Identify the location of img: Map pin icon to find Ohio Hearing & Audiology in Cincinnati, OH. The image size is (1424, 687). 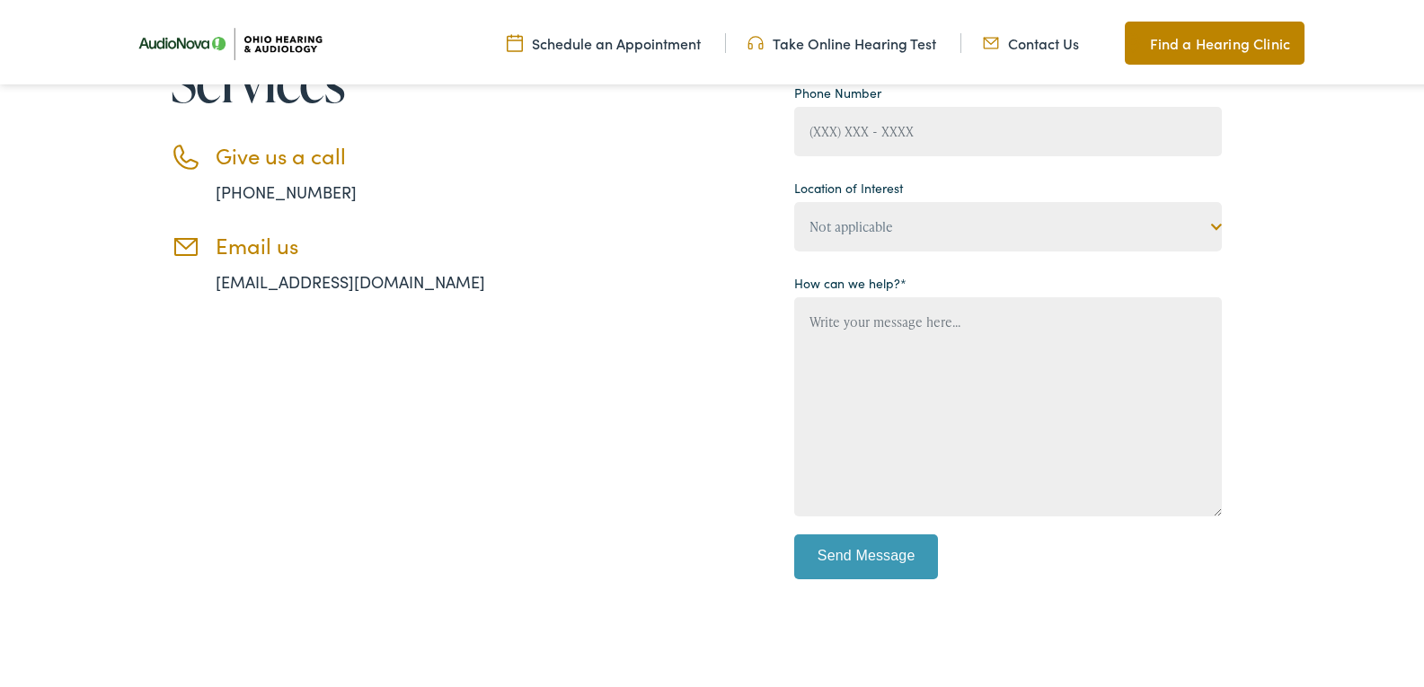
(1133, 40).